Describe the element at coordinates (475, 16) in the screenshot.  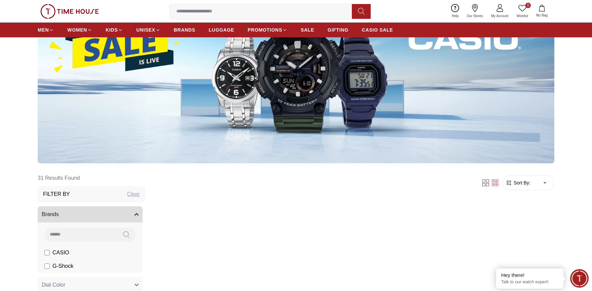
I see `span: Our Stores` at that location.